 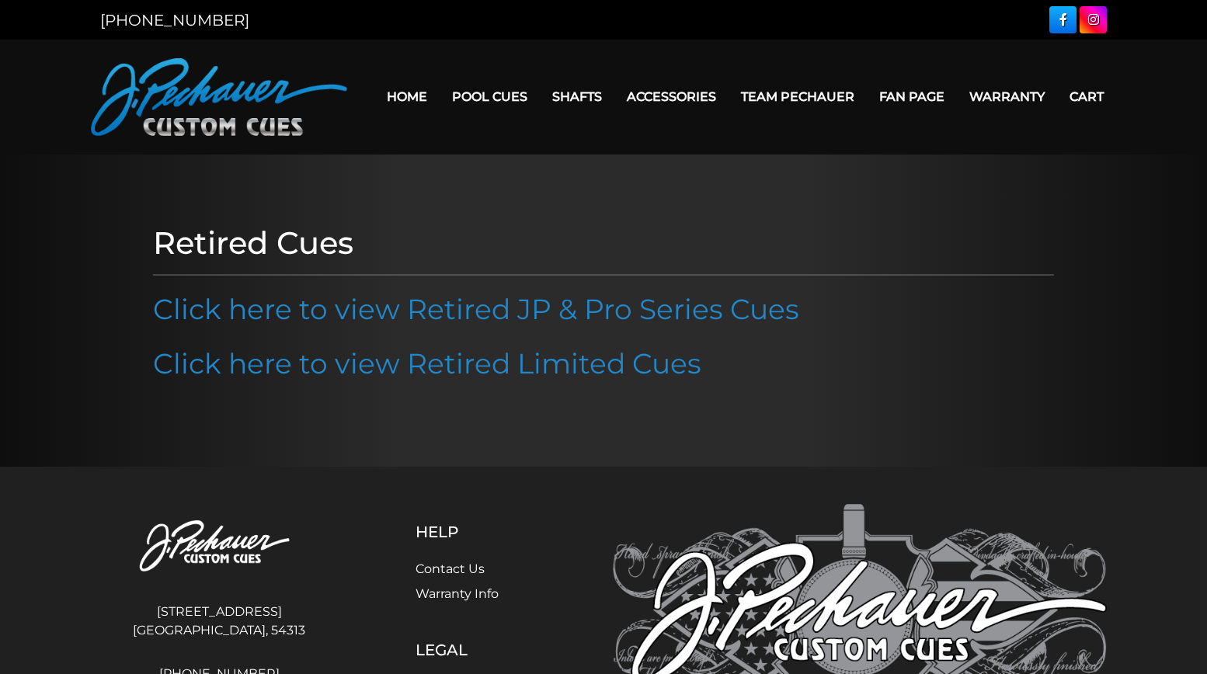 I want to click on a: Warranty Info, so click(x=457, y=593).